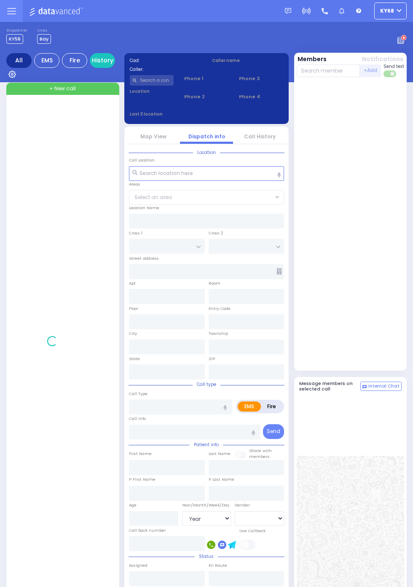 The height and width of the screenshot is (587, 413). What do you see at coordinates (206, 174) in the screenshot?
I see `input: Search location here` at bounding box center [206, 174].